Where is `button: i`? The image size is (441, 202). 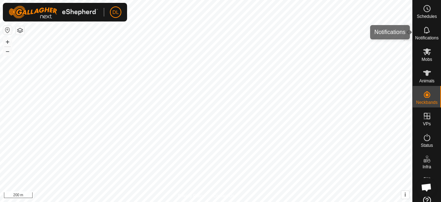
button: i is located at coordinates (406, 195).